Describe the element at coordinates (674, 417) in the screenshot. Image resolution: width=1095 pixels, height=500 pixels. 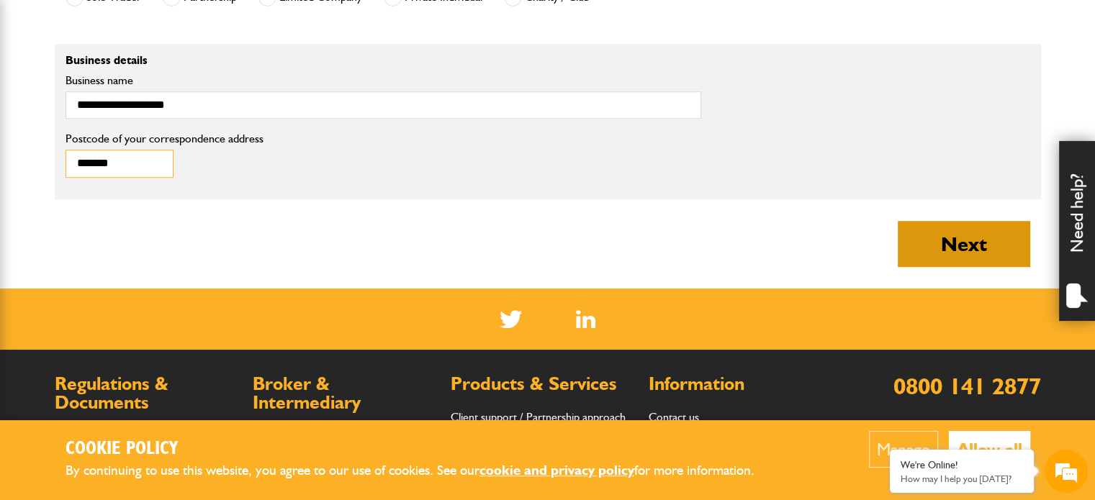
I see `a: Contact us` at that location.